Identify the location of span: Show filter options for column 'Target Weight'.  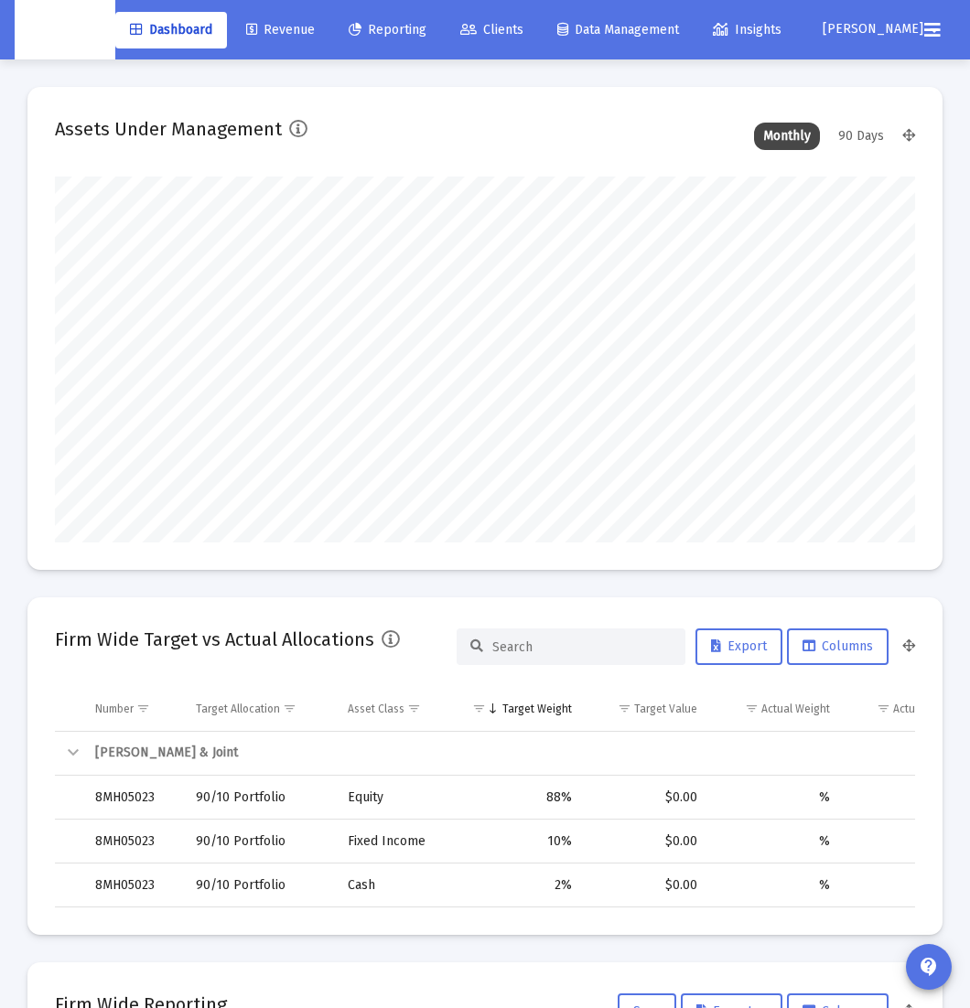
(478, 708).